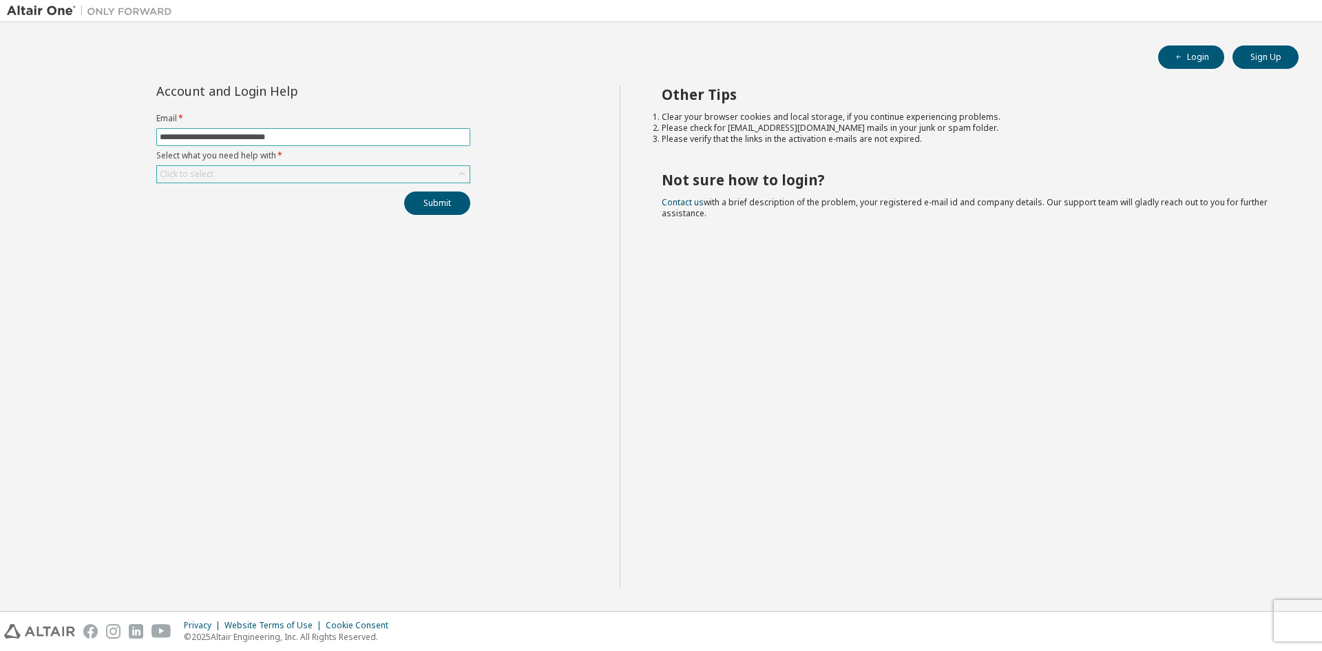 The image size is (1322, 651). I want to click on span: with a brief description of the problem, your registered e-mail id and company details. Our suppo..., so click(965, 207).